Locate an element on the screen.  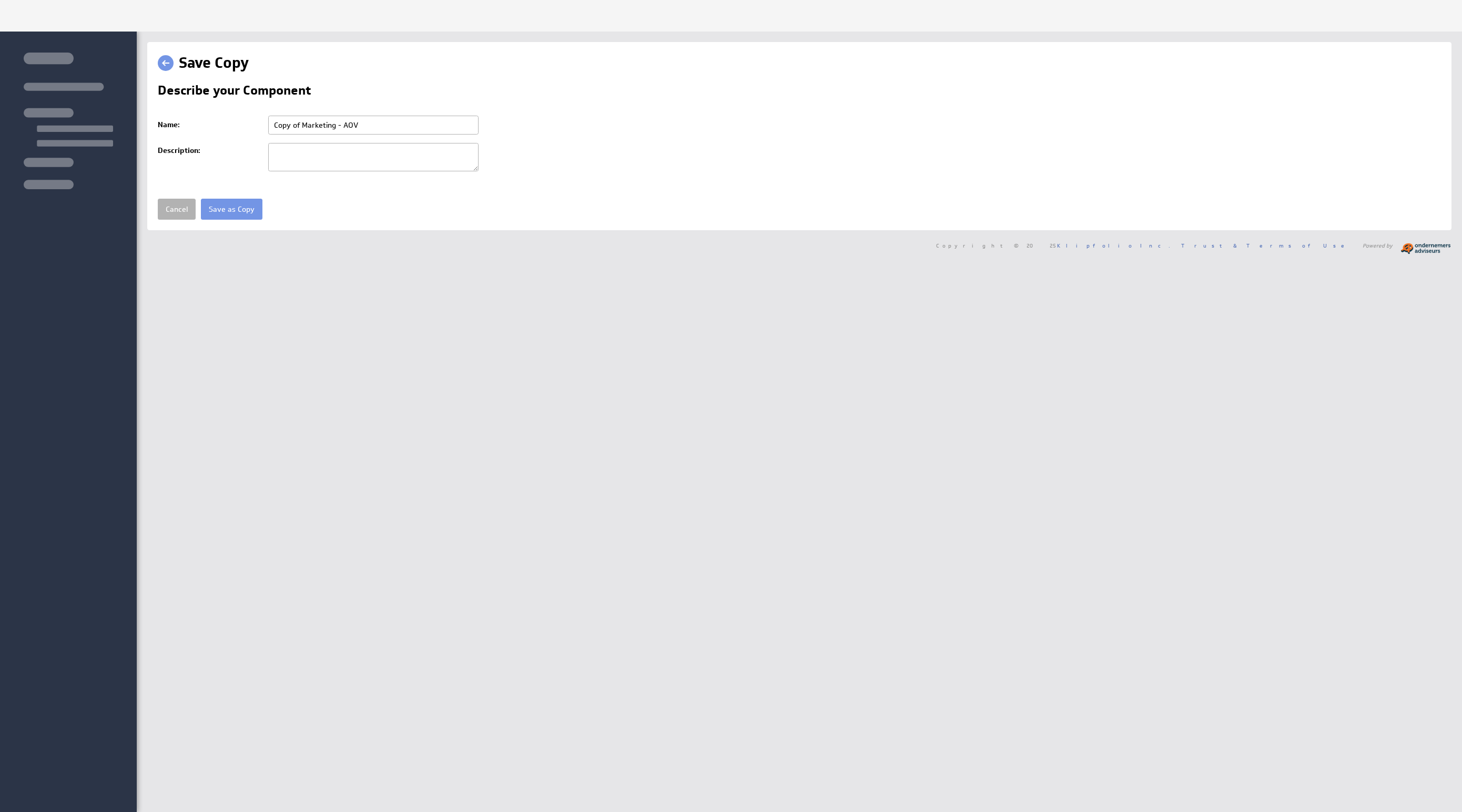
span: Copyright © 2025 is located at coordinates (1053, 246).